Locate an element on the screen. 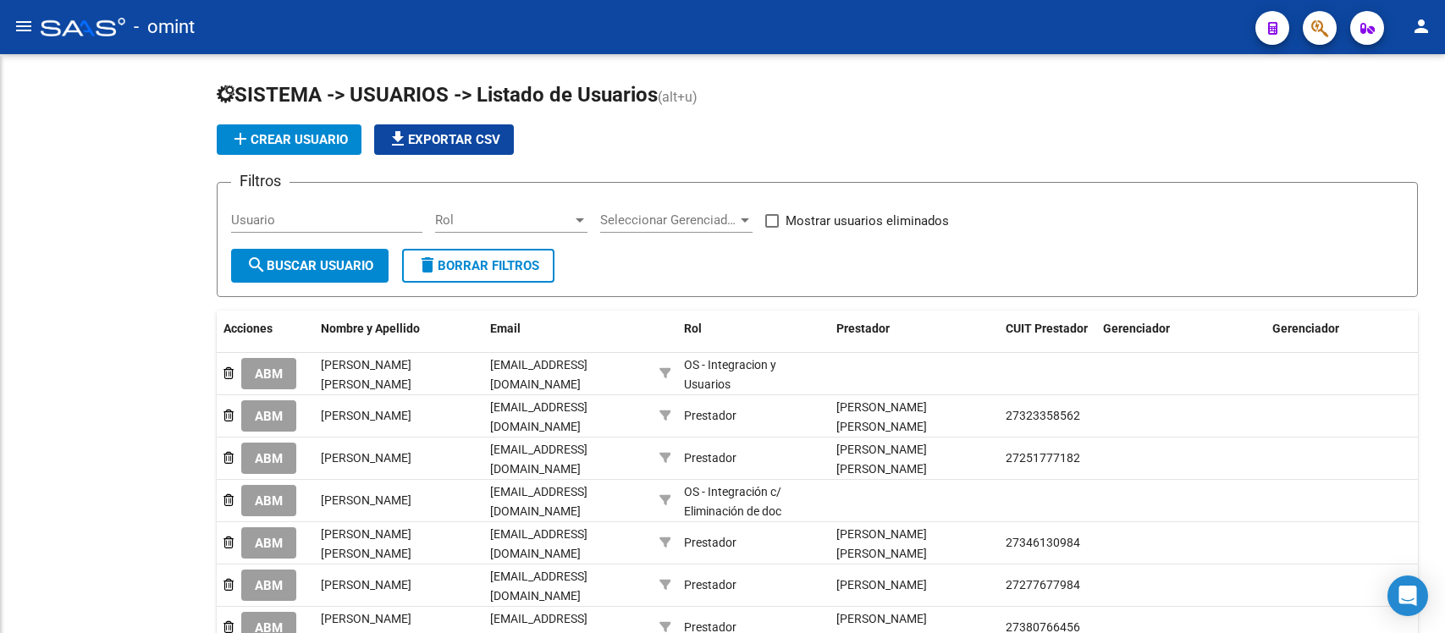  span: Exportar CSV is located at coordinates (444, 140).